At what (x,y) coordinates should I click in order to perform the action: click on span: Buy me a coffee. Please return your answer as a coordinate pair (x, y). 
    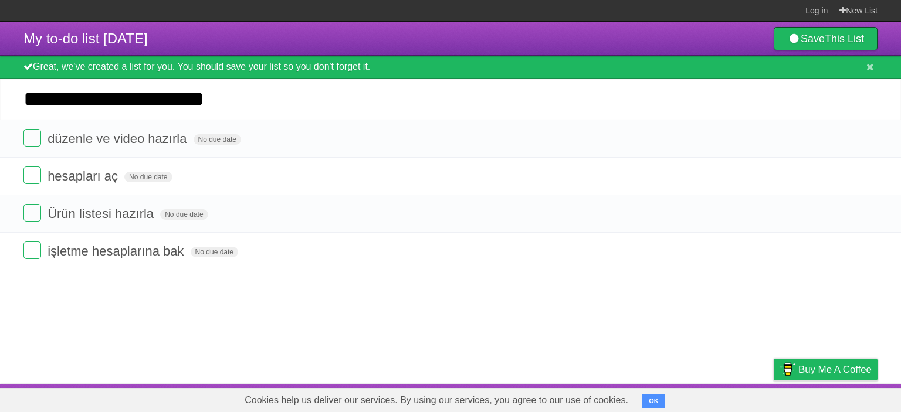
    Looking at the image, I should click on (834, 369).